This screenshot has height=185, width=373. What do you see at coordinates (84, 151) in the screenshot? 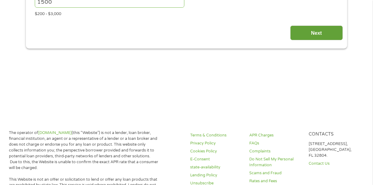
I see `p: The operator of (this “Website”) is not a lender, loan broker, financial institution, an agent or...` at bounding box center [84, 151].